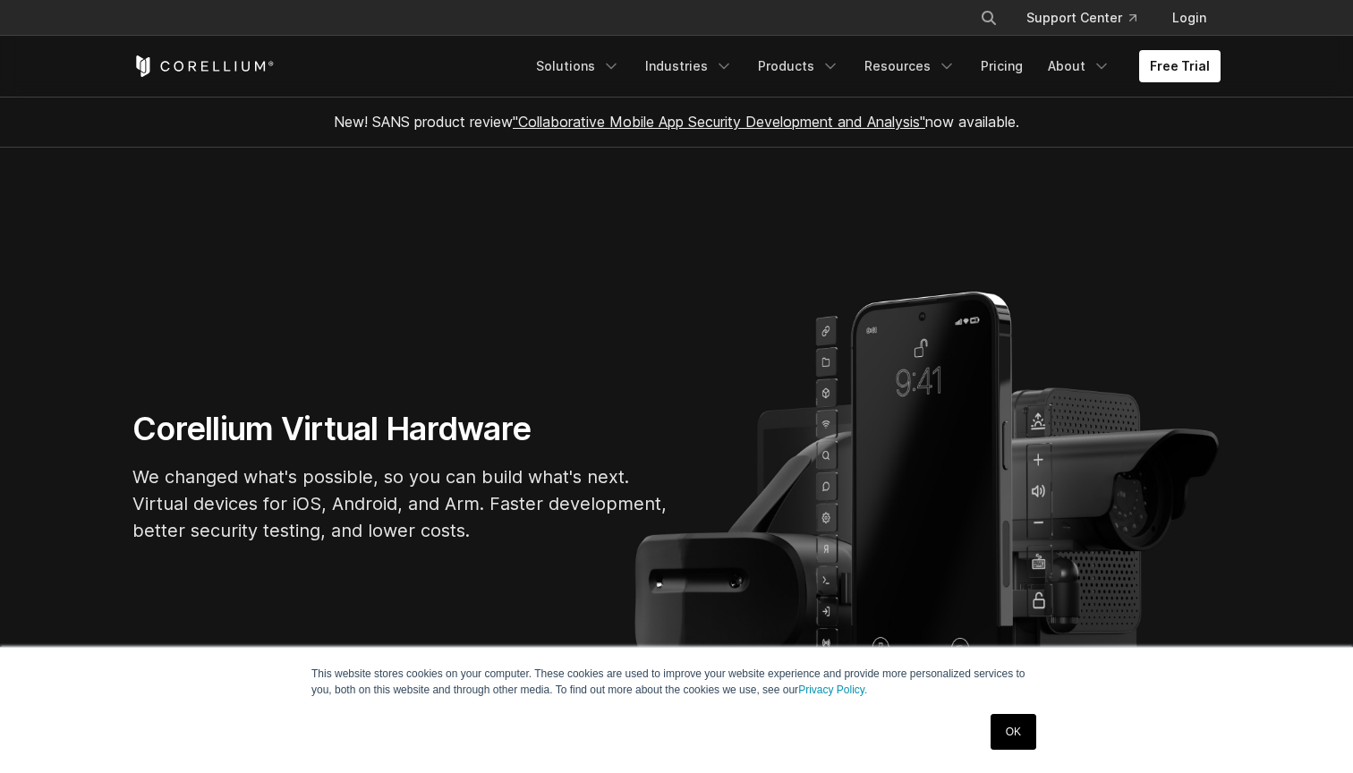 This screenshot has height=773, width=1353. Describe the element at coordinates (1081, 18) in the screenshot. I see `a: Support Center` at that location.